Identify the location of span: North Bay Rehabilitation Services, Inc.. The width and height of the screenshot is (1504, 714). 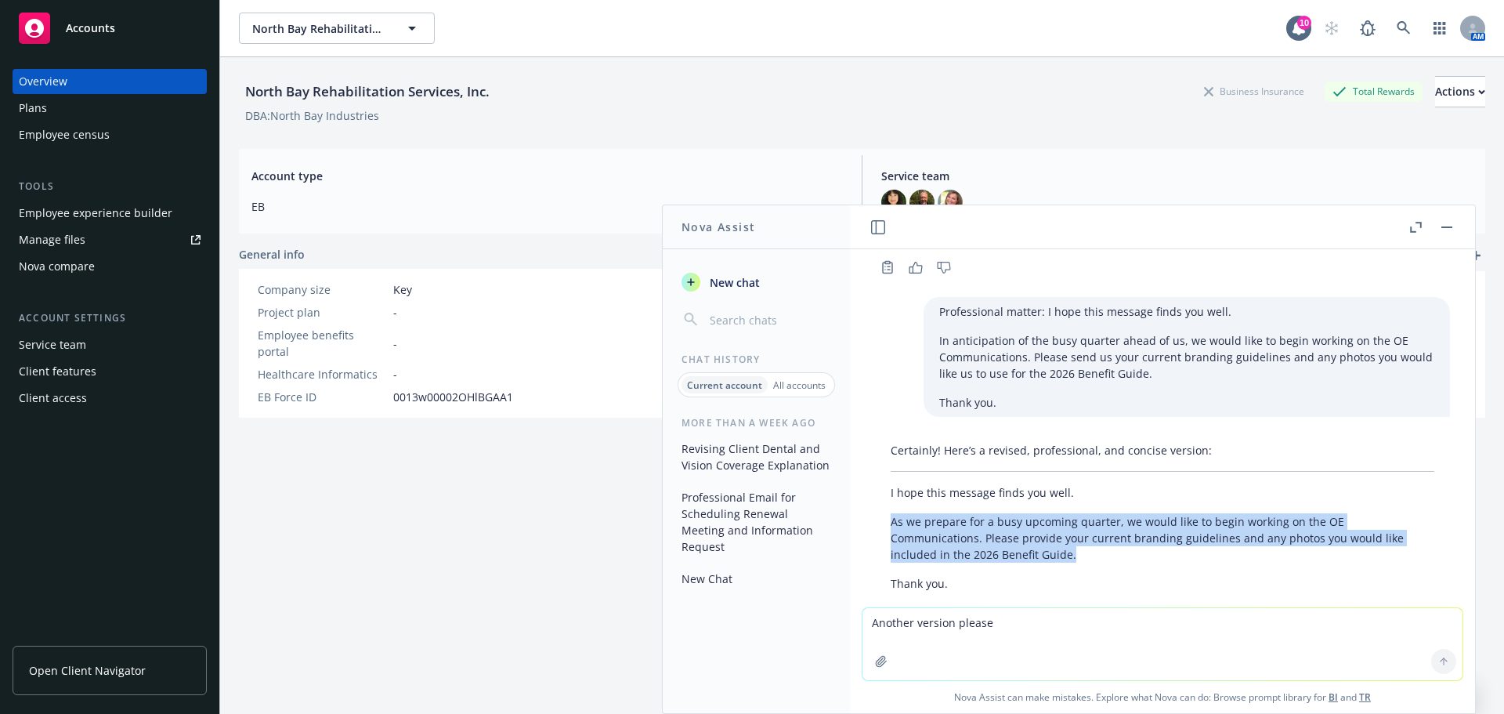
(320, 28).